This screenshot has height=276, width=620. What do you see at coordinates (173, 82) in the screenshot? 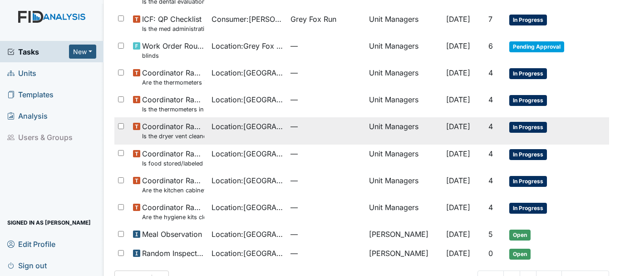
I see `small: Are the thermometers in the freezer reading between 0 degrees and 10 degrees?` at bounding box center [173, 82].